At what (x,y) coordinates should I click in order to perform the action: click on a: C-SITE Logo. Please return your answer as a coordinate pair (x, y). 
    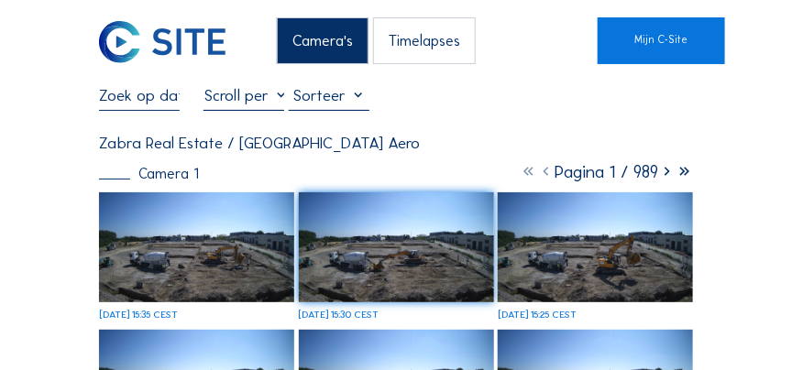
    Looking at the image, I should click on (126, 40).